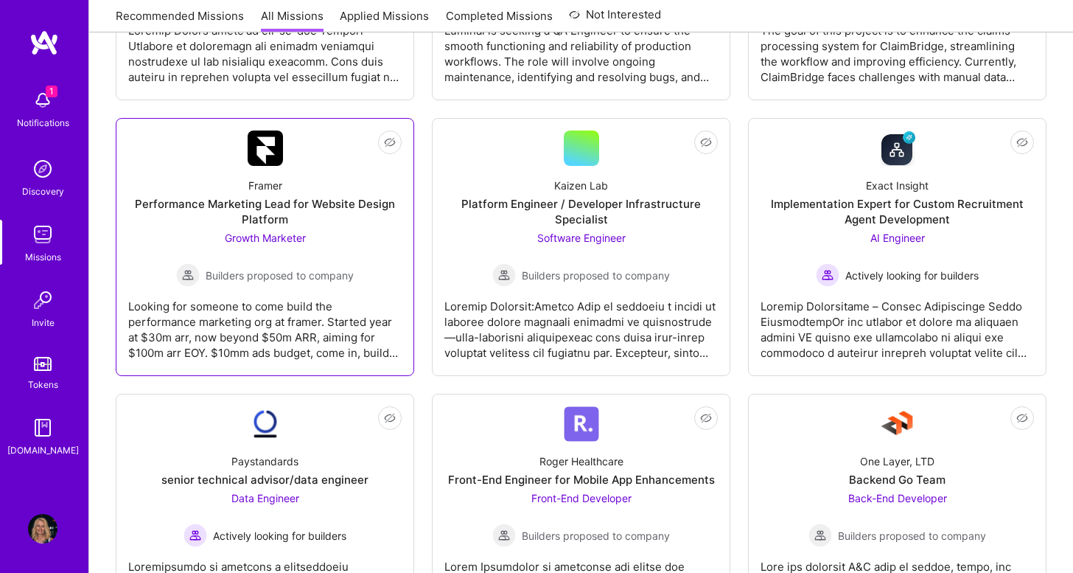 Image resolution: width=1073 pixels, height=573 pixels. Describe the element at coordinates (581, 479) in the screenshot. I see `div: Front-End Engineer for Mobile App Enhancements` at that location.